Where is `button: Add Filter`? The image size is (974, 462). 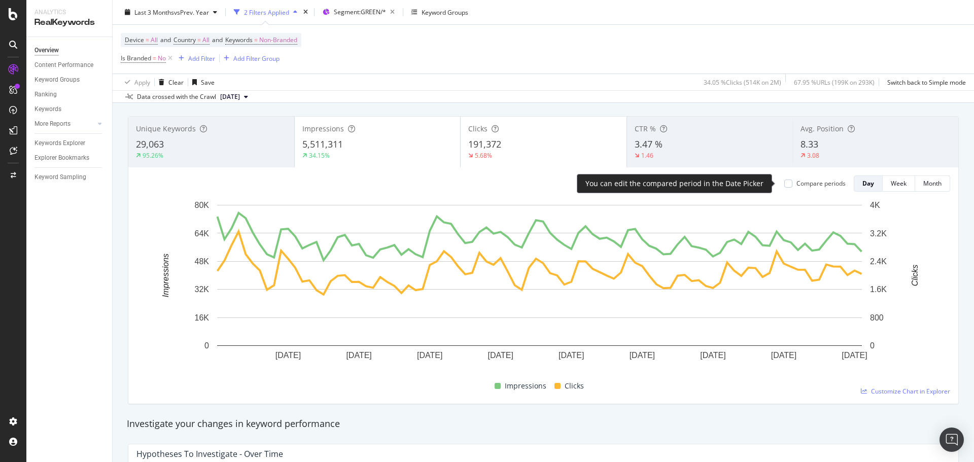 button: Add Filter is located at coordinates (195, 58).